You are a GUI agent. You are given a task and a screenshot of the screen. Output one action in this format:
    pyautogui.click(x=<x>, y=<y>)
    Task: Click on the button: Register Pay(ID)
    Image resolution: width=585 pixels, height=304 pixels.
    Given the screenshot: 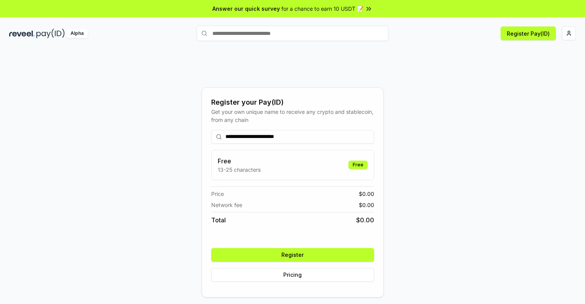 What is the action you would take?
    pyautogui.click(x=528, y=33)
    